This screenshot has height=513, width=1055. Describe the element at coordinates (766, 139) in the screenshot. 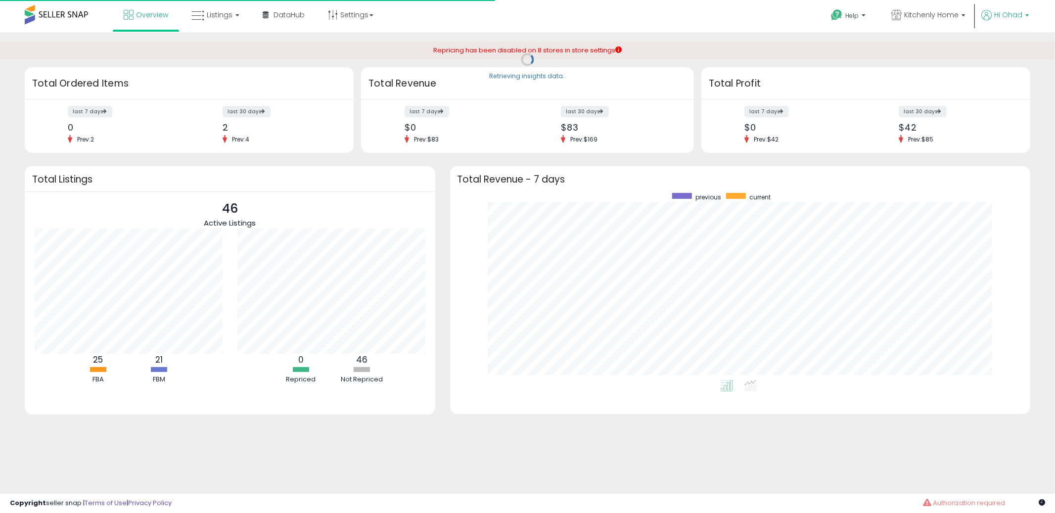

I see `span: Prev: $42` at that location.